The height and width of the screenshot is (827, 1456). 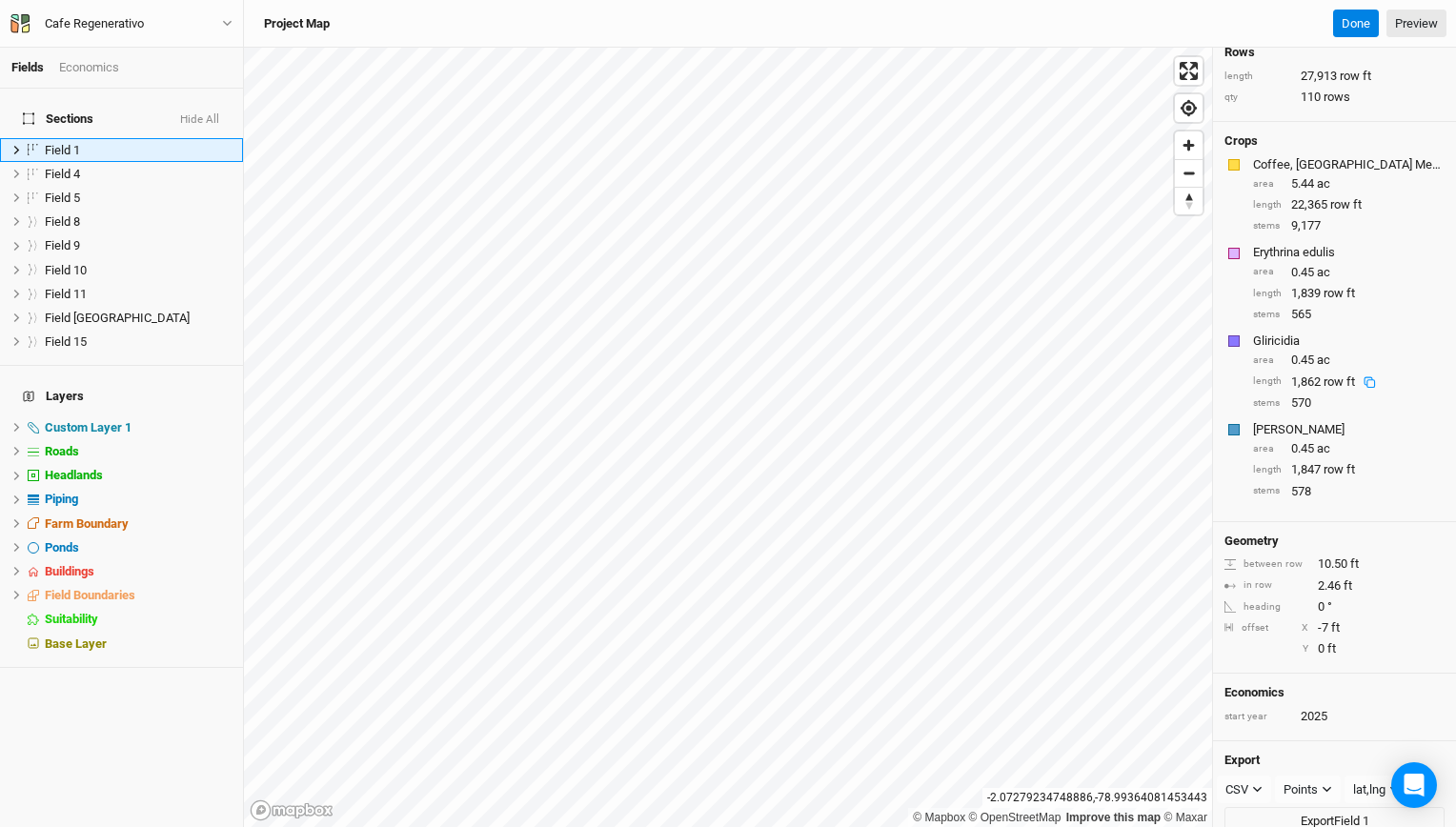 What do you see at coordinates (1307, 789) in the screenshot?
I see `button: Points` at bounding box center [1307, 789].